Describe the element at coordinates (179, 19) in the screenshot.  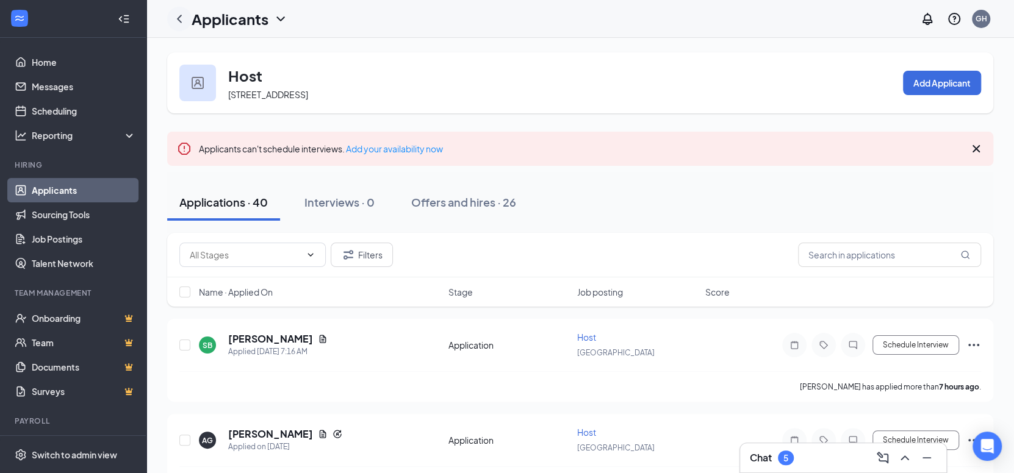
I see `a: ChevronLeft` at that location.